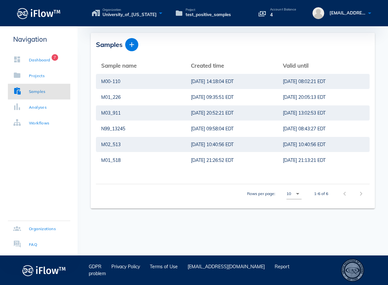 The image size is (388, 285). Describe the element at coordinates (95, 267) in the screenshot. I see `a: GDPR` at that location.